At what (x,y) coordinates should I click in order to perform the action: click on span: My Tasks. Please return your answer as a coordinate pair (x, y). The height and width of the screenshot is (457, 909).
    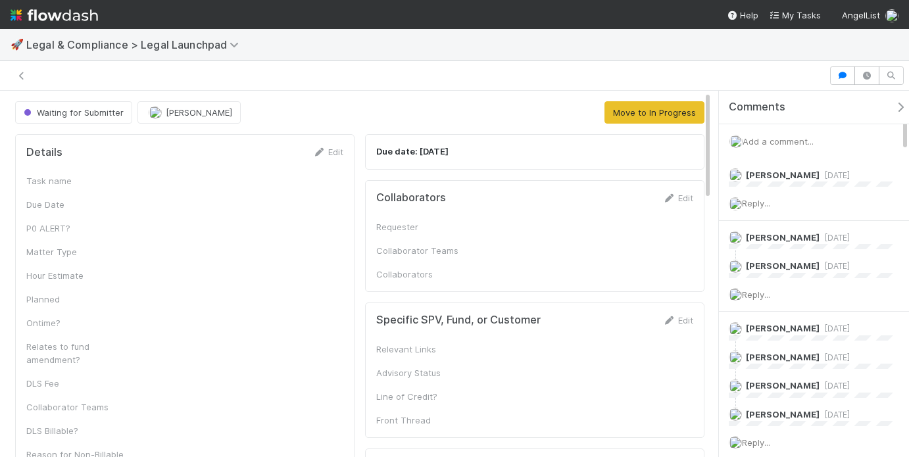
    Looking at the image, I should click on (795, 15).